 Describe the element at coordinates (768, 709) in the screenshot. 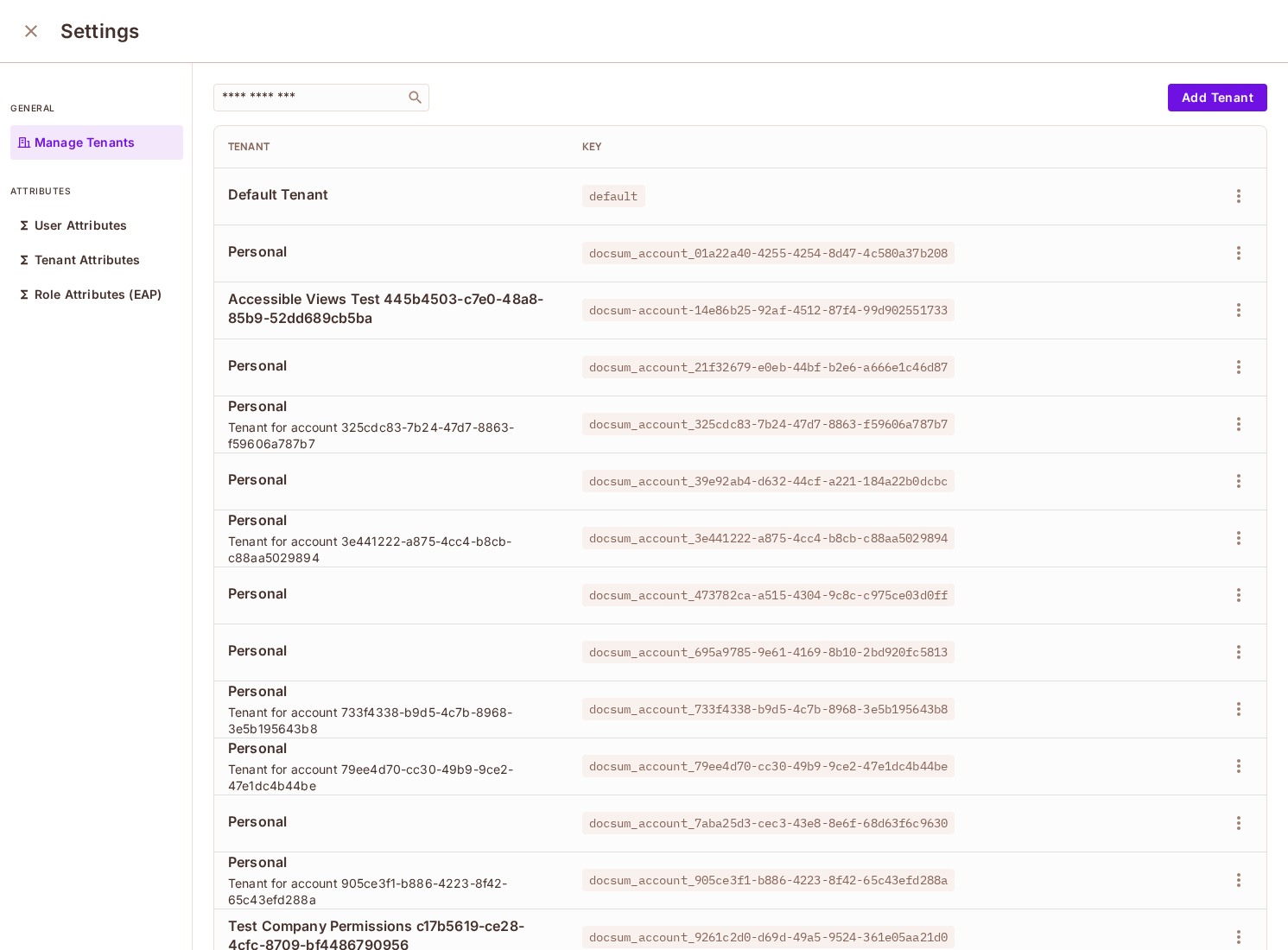

I see `span: docsum_account_733f4338-b9d5-4c7b-8968-3e5b195643b8` at that location.